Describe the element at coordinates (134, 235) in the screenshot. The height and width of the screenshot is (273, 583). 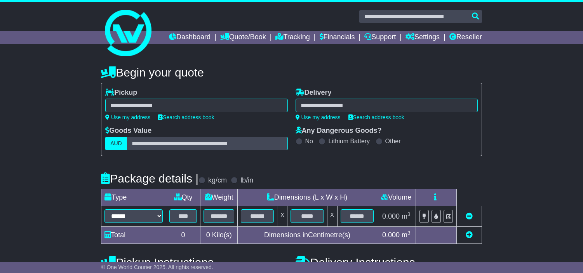
I see `td: Total` at that location.